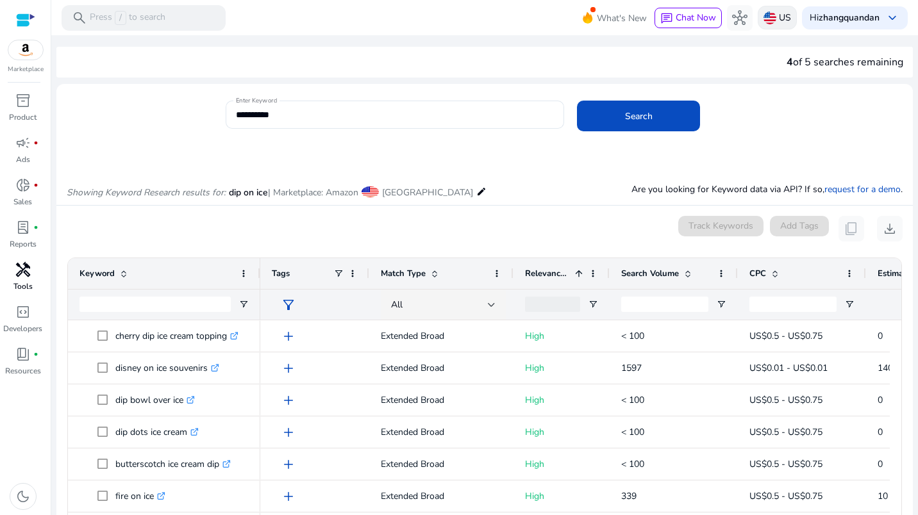 The height and width of the screenshot is (515, 918). What do you see at coordinates (23, 270) in the screenshot?
I see `span: handyman` at bounding box center [23, 270].